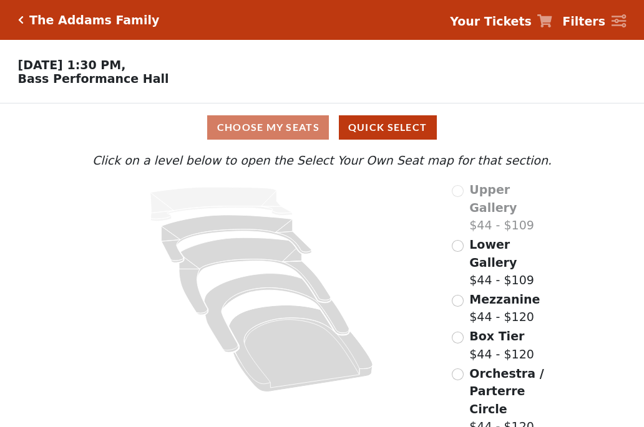 This screenshot has height=427, width=644. What do you see at coordinates (221, 204) in the screenshot?
I see `path: Upper Gallery - Seats Available: 0` at bounding box center [221, 204].